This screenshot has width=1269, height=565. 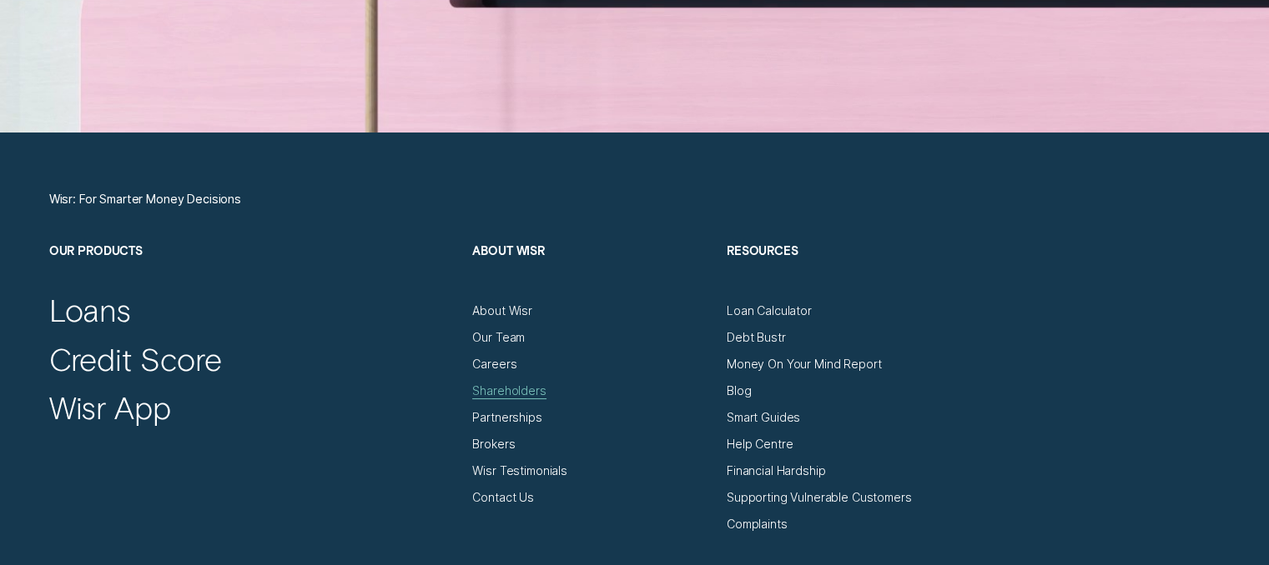 What do you see at coordinates (520, 471) in the screenshot?
I see `a: Wisr Testimonials` at bounding box center [520, 471].